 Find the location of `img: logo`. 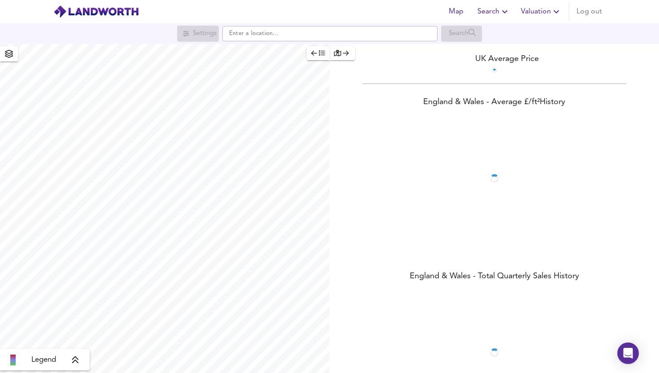

img: logo is located at coordinates (96, 12).